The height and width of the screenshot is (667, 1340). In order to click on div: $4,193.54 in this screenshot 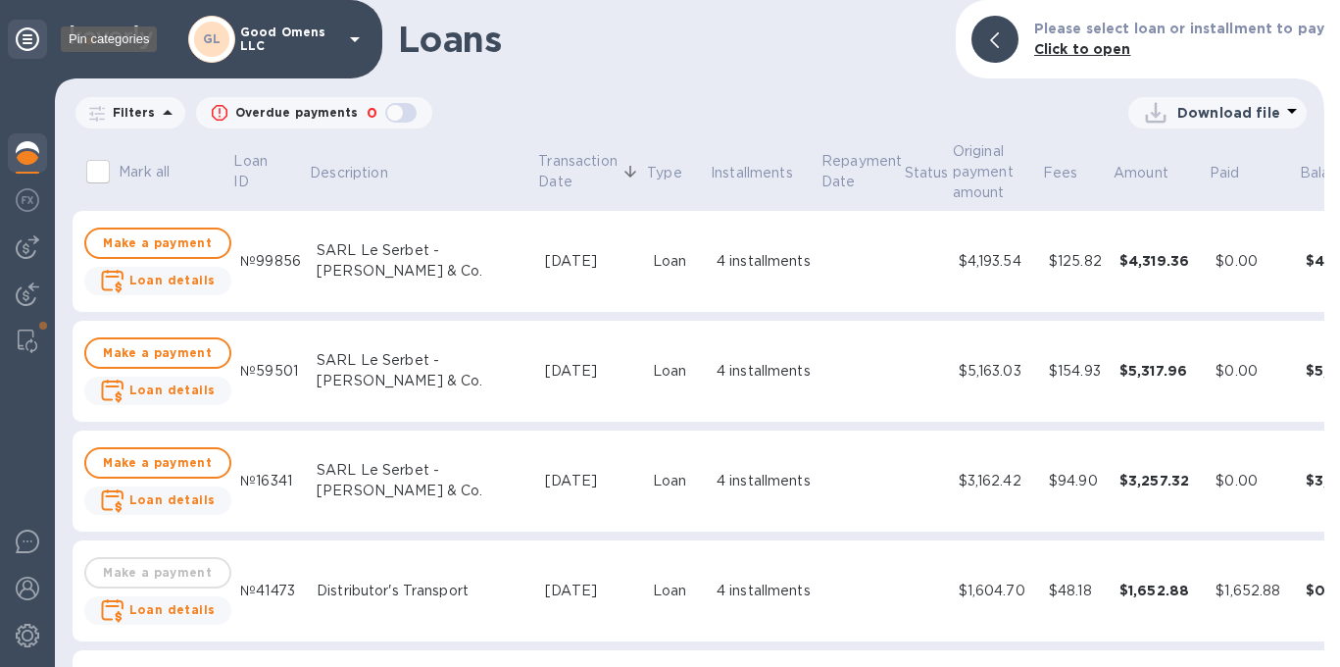, I will do `click(996, 261)`.